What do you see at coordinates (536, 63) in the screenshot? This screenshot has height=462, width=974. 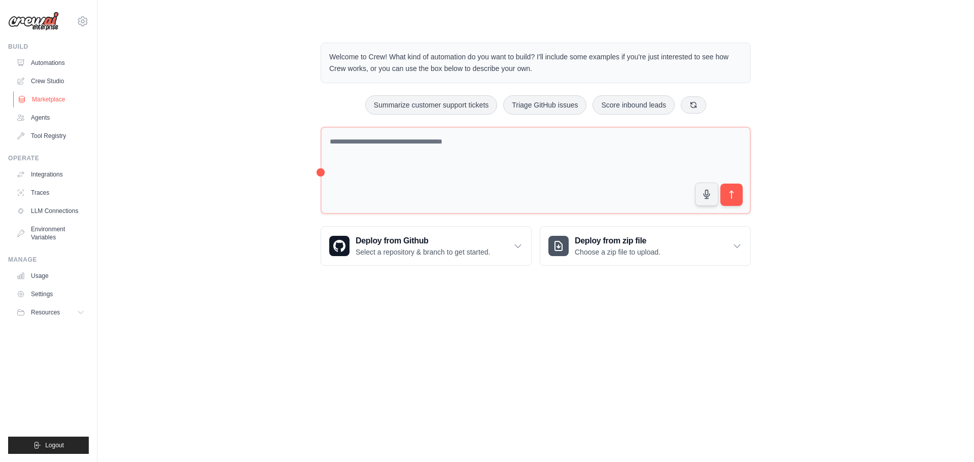 I see `p: Welcome to Crew! What kind of automation do you want to build? I'll include some examples if you'...` at bounding box center [536, 63].